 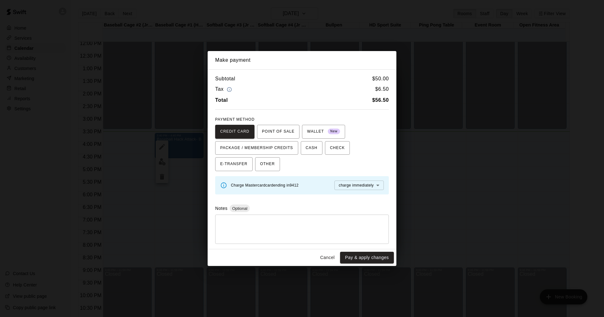 I want to click on h6: $ 50.00, so click(x=381, y=79).